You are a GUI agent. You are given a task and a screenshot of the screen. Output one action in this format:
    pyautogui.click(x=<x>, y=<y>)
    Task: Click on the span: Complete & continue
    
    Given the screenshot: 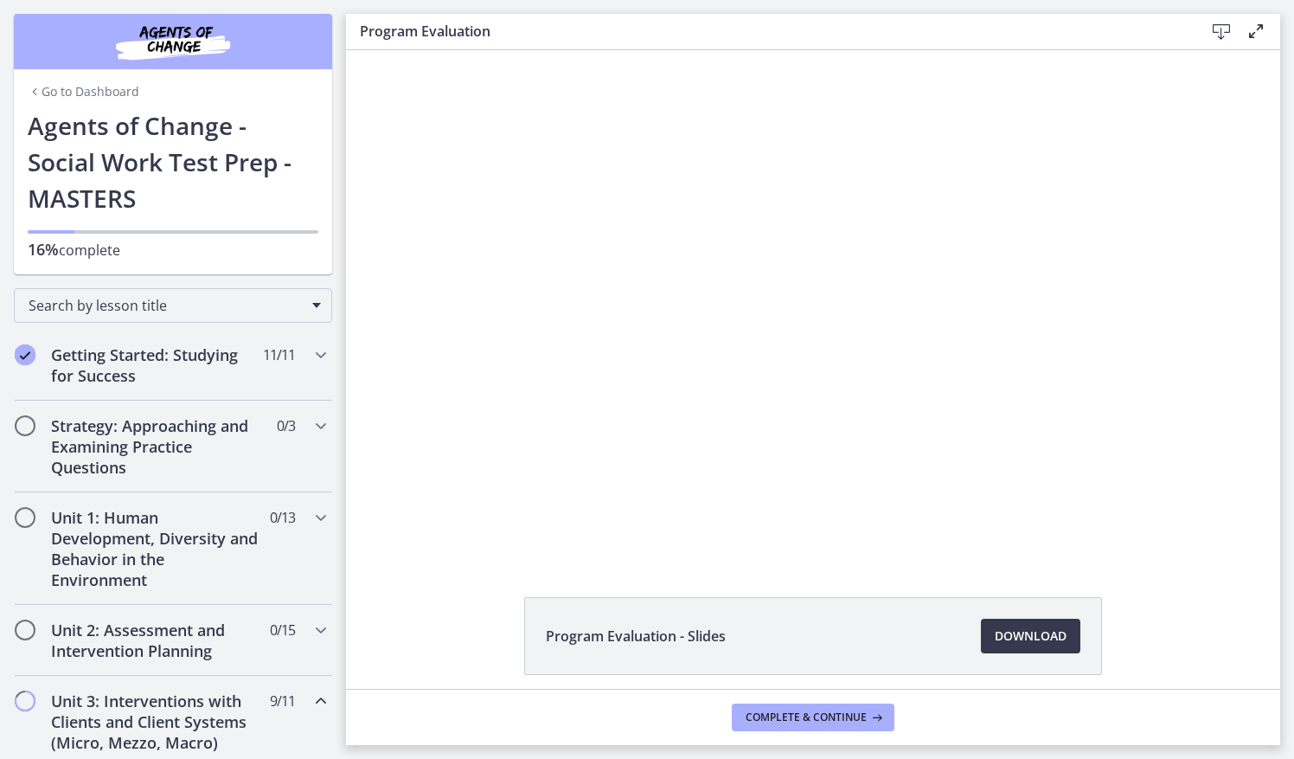 What is the action you would take?
    pyautogui.click(x=806, y=717)
    